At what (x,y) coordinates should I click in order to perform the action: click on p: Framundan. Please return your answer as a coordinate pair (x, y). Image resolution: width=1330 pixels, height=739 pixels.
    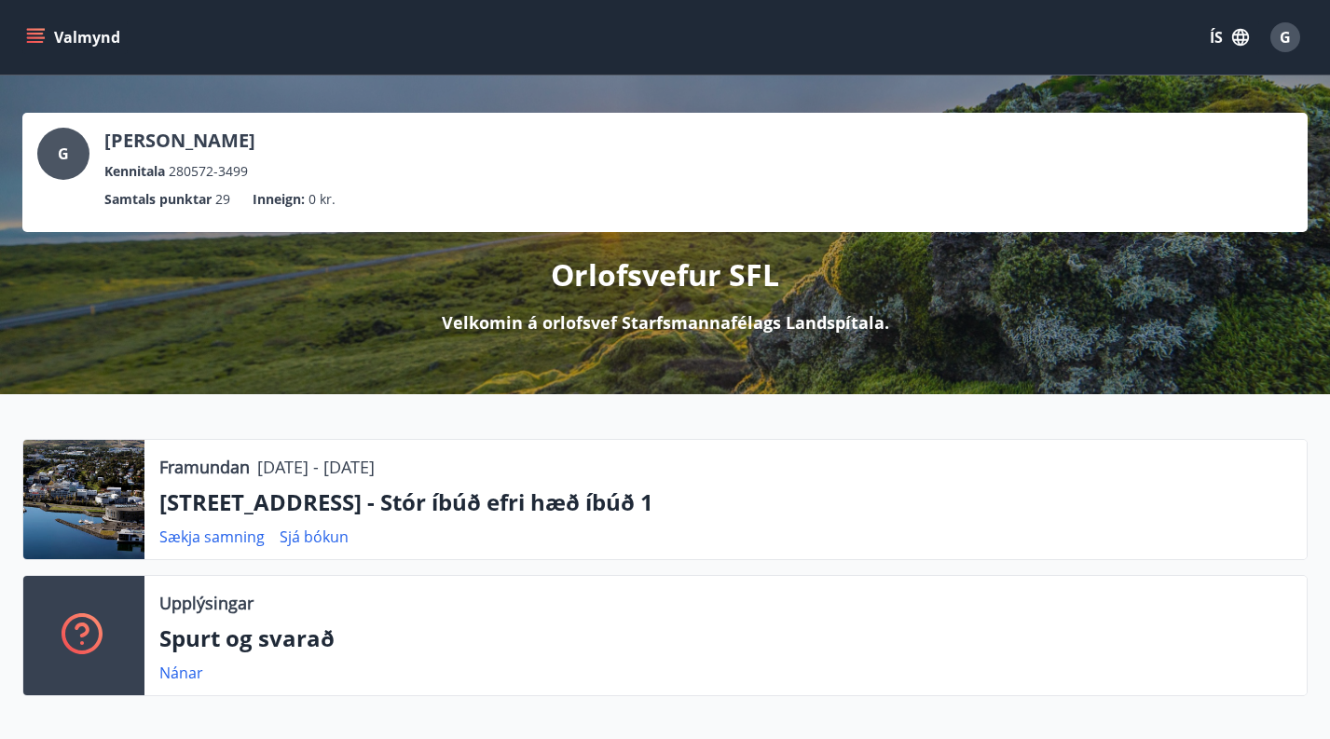
    Looking at the image, I should click on (204, 467).